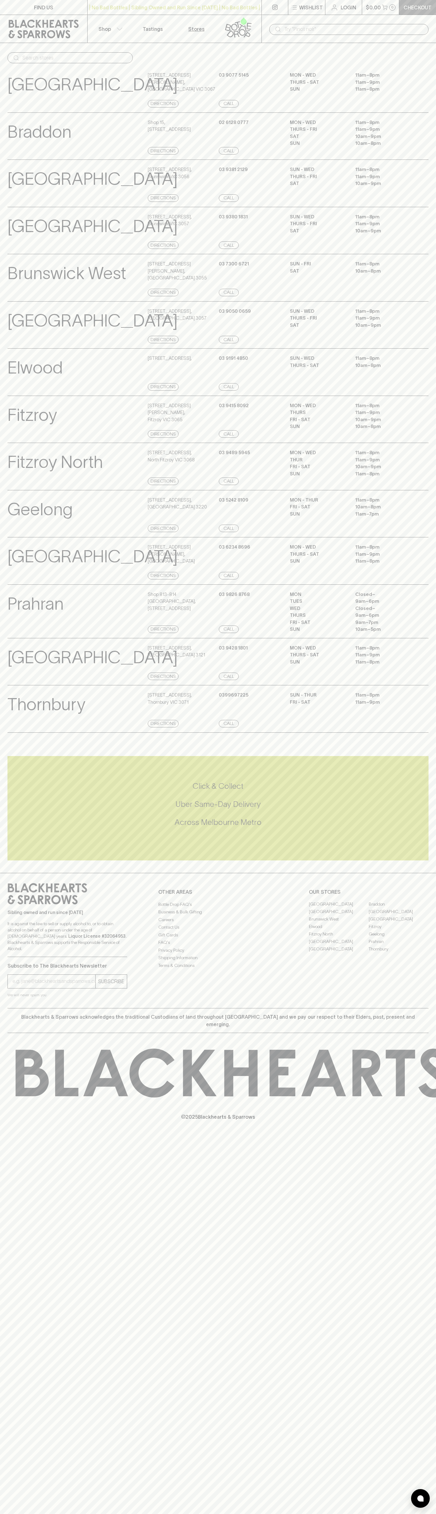 The width and height of the screenshot is (436, 1514). I want to click on a: Bottle Drop FAQ's, so click(218, 904).